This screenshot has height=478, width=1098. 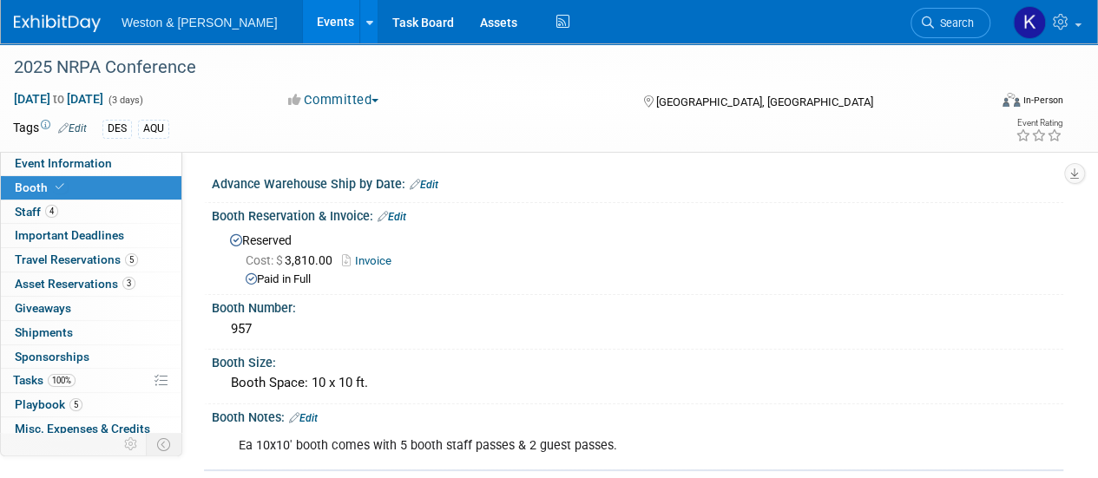 I want to click on a: Asset Reservations3, so click(x=91, y=284).